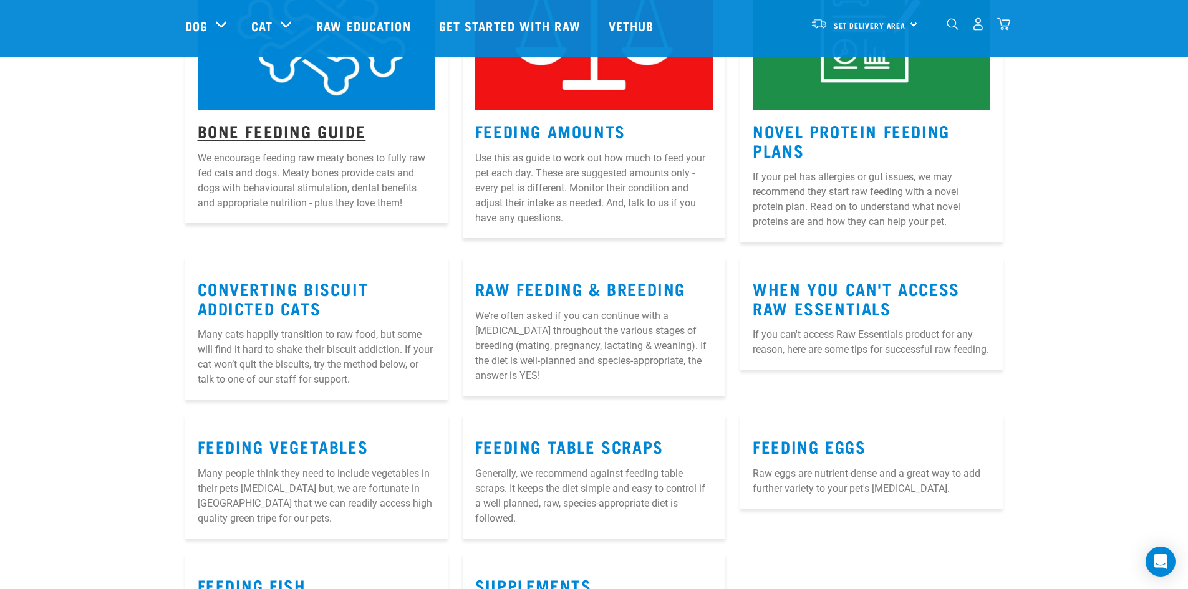 The image size is (1188, 589). What do you see at coordinates (196, 26) in the screenshot?
I see `a: Dog` at bounding box center [196, 26].